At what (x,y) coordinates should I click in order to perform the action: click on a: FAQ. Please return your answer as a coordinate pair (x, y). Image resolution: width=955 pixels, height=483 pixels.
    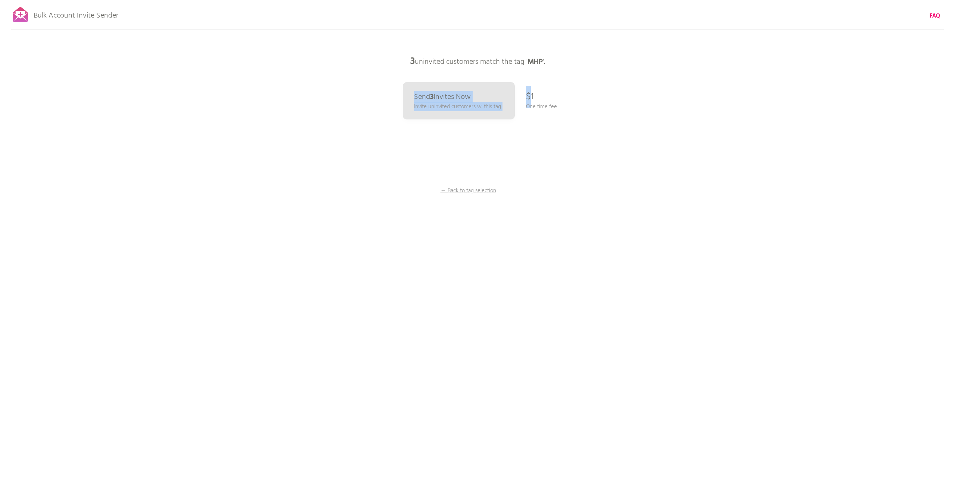
    Looking at the image, I should click on (935, 16).